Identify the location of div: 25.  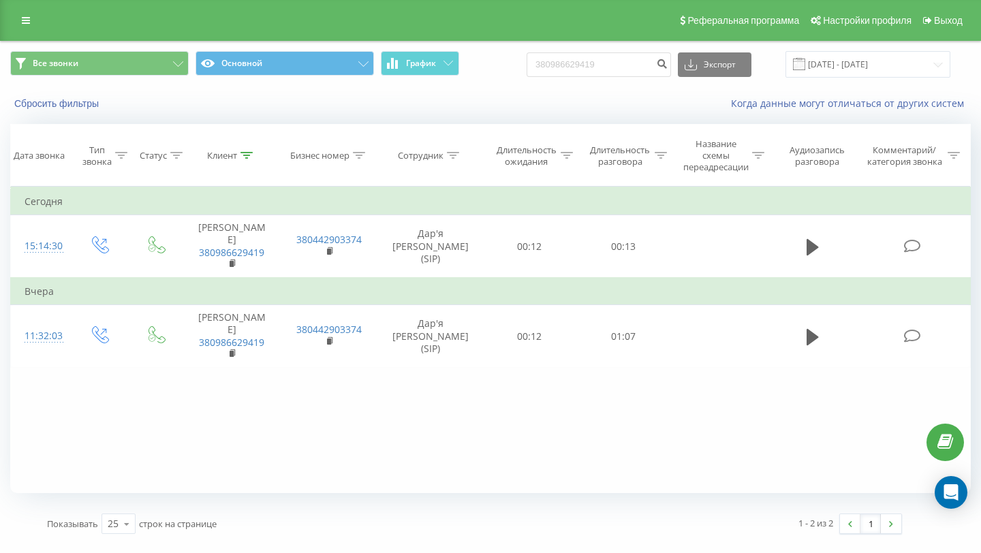
(113, 524).